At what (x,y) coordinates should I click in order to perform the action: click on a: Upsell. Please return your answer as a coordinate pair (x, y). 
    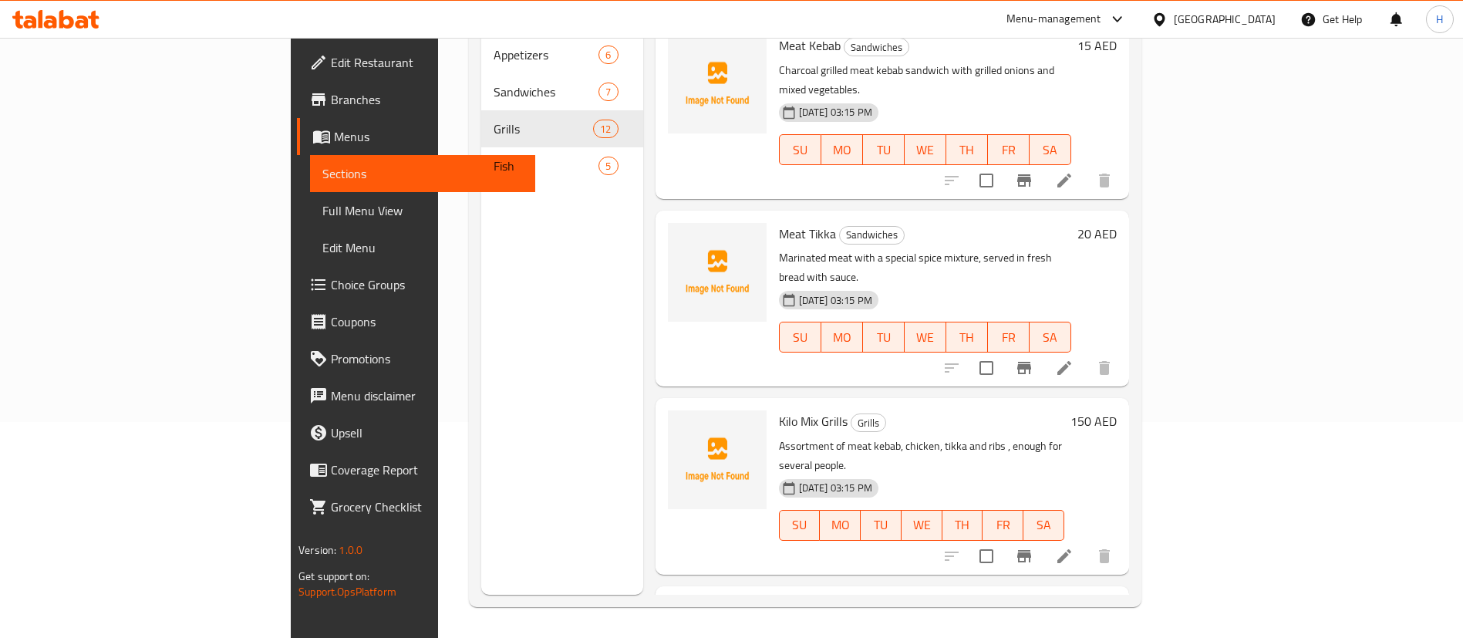
    Looking at the image, I should click on (416, 433).